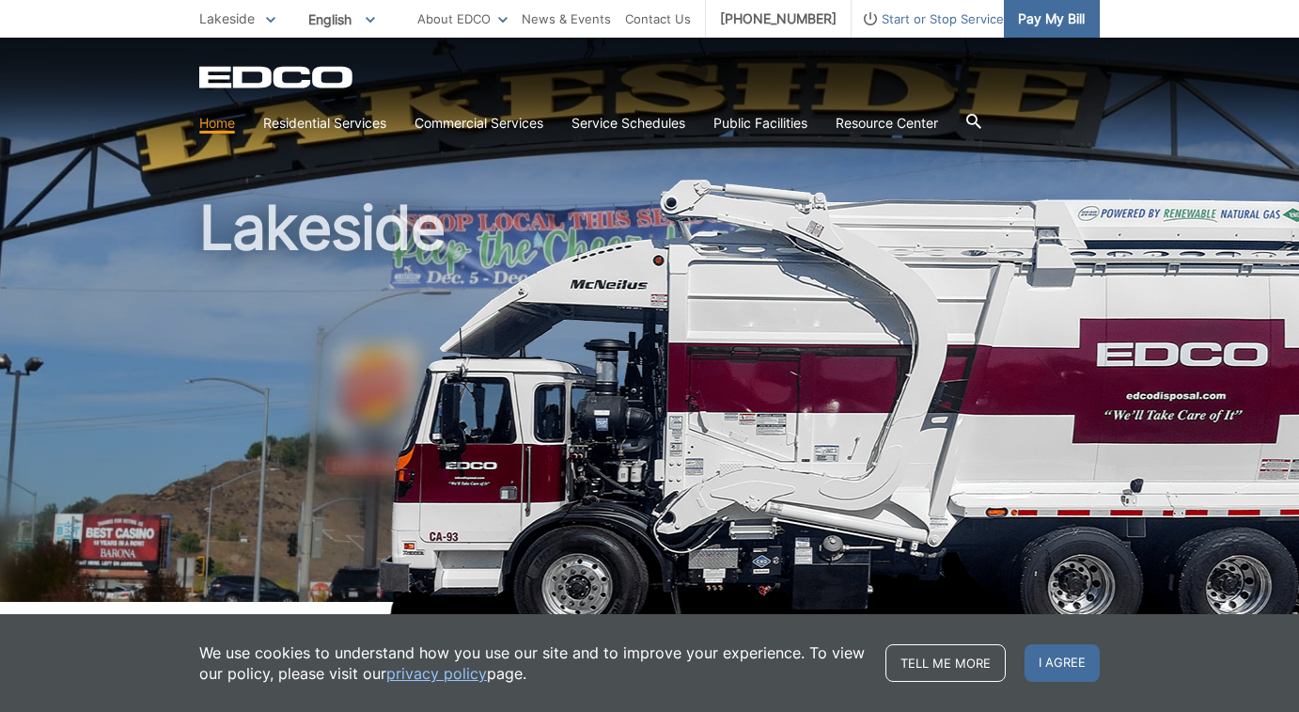 The height and width of the screenshot is (712, 1299). Describe the element at coordinates (479, 123) in the screenshot. I see `a: Commercial Services` at that location.